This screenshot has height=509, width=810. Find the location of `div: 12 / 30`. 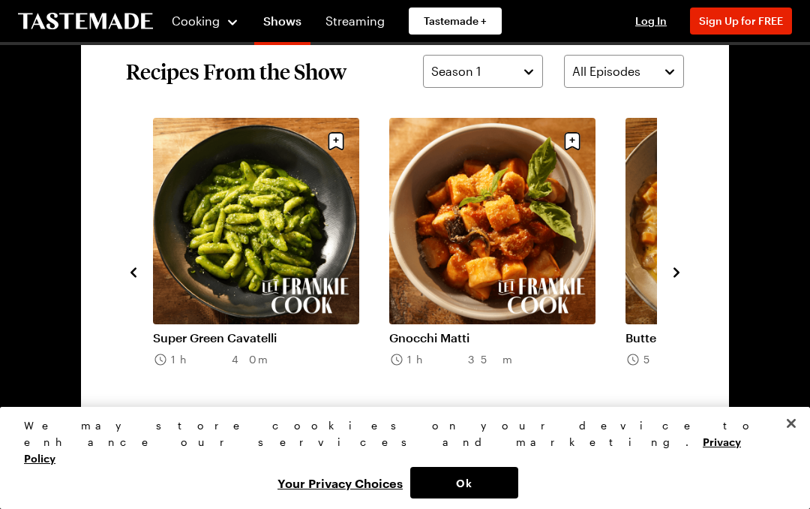

div: 12 / 30 is located at coordinates (271, 271).